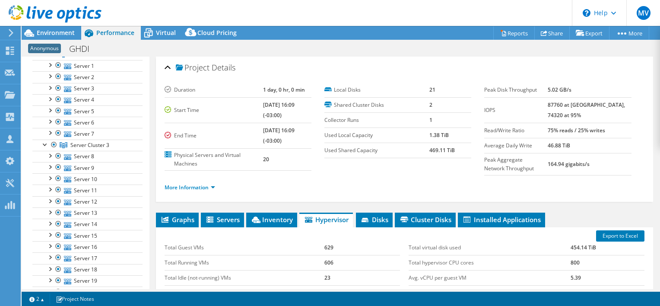 The image size is (660, 306). What do you see at coordinates (362, 277) in the screenshot?
I see `td: 23` at bounding box center [362, 277].